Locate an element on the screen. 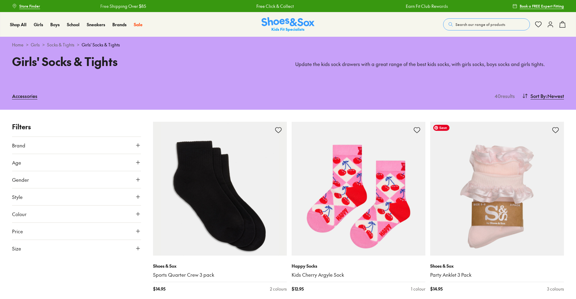 The width and height of the screenshot is (576, 299). div: 2 colours is located at coordinates (278, 289).